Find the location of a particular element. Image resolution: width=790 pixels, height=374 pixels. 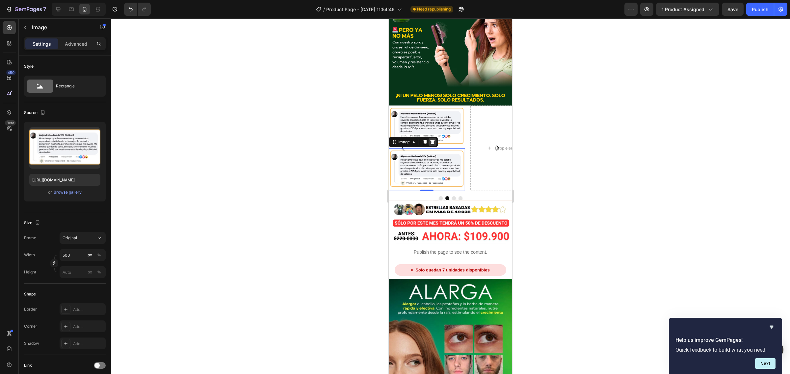

p: Advanced is located at coordinates (76, 44).